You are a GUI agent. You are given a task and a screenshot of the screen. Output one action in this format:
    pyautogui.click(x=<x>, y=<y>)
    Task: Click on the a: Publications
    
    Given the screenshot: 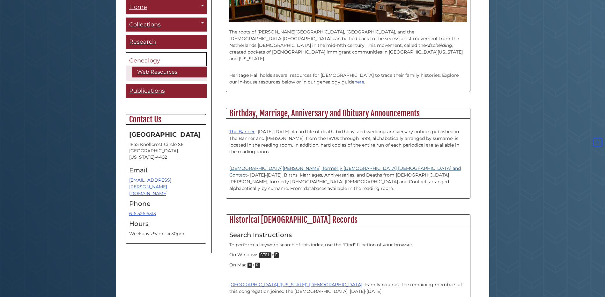 What is the action you would take?
    pyautogui.click(x=166, y=91)
    